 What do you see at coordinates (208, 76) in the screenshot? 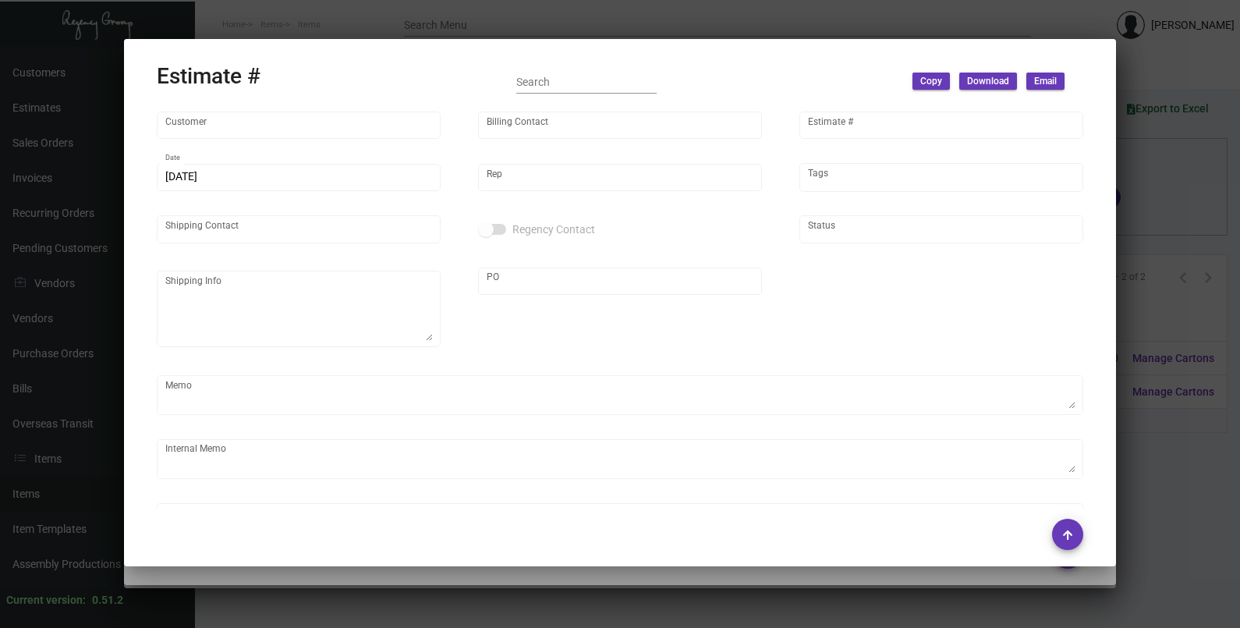
I see `h2: Estimate #` at bounding box center [208, 76].